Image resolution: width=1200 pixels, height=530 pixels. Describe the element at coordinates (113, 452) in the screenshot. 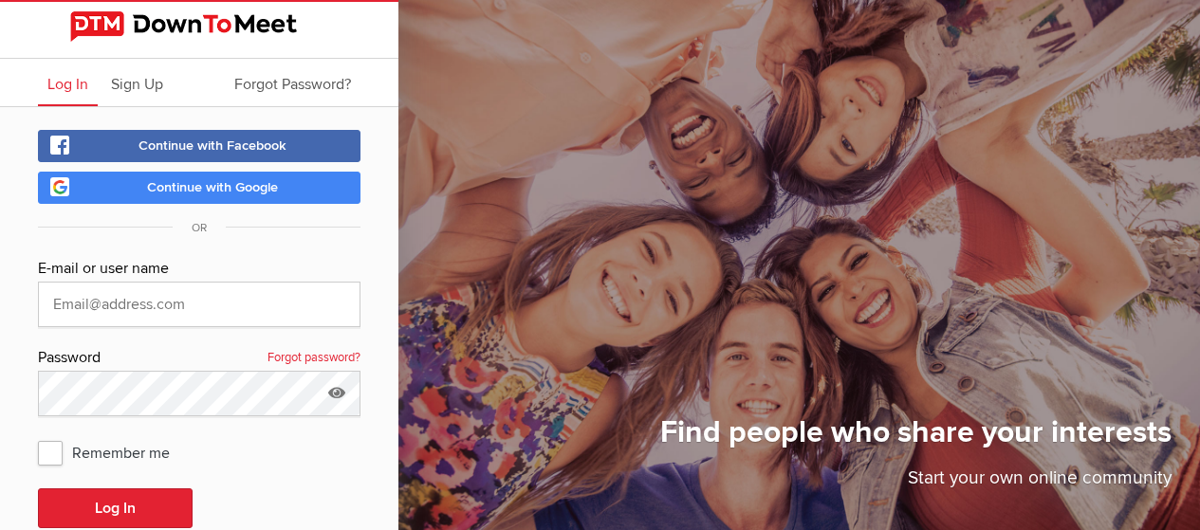

I see `span: Remember me` at that location.